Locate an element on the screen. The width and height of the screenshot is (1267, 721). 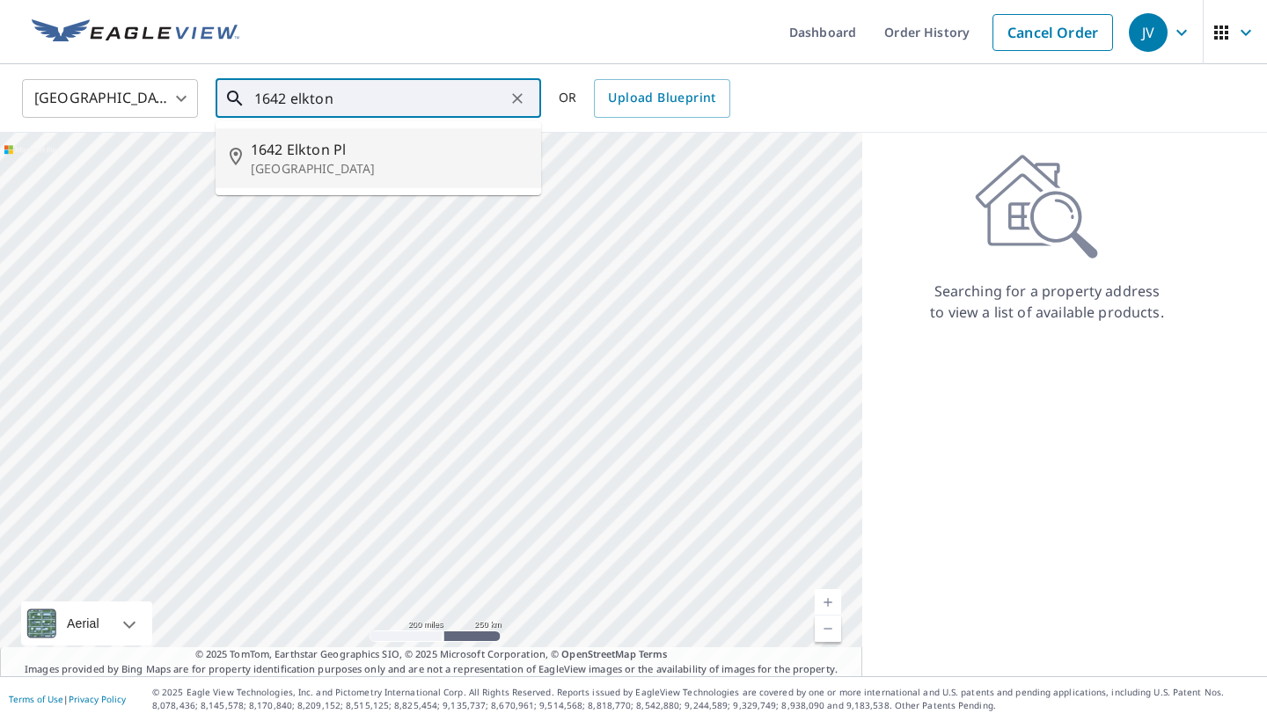
img: EV Logo is located at coordinates (135, 33).